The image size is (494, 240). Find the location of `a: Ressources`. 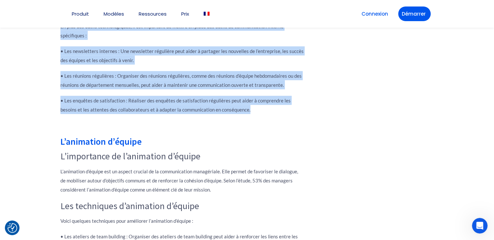

a: Ressources is located at coordinates (153, 14).